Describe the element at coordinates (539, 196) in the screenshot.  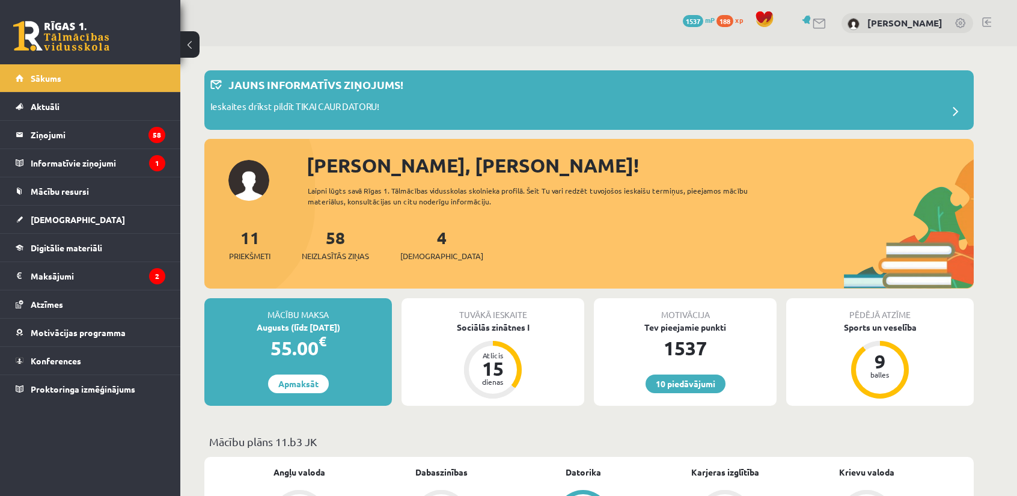
I see `div: Laipni lūgts savā Rīgas 1. Tālmācības vidusskolas skolnieka profilā. Šeit Tu vari redzēt tuvojošo...` at that location.